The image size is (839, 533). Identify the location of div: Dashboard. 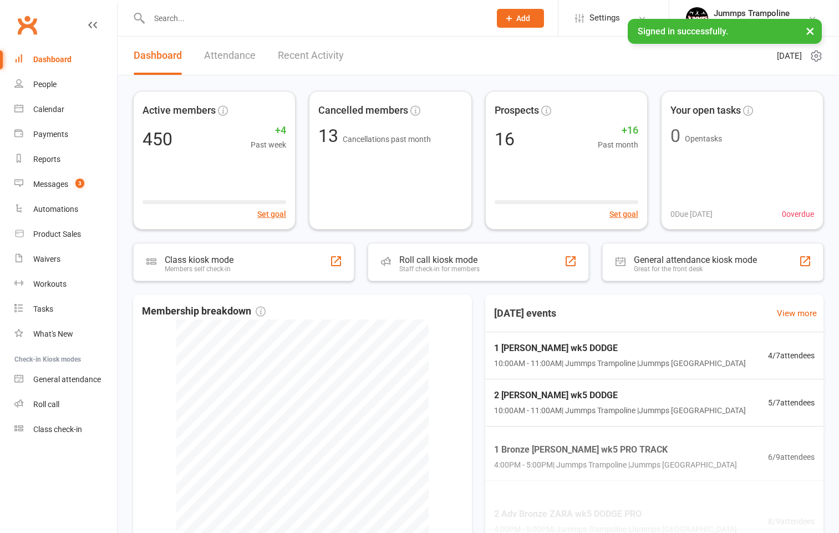
(52, 59).